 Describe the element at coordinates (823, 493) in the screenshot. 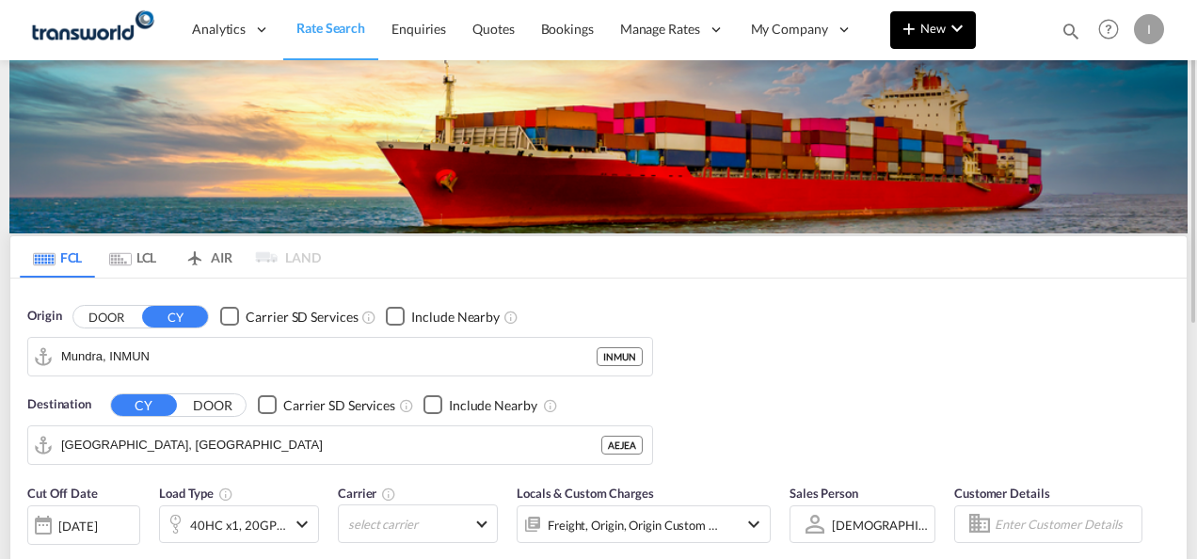

I see `span: Sales Person` at that location.